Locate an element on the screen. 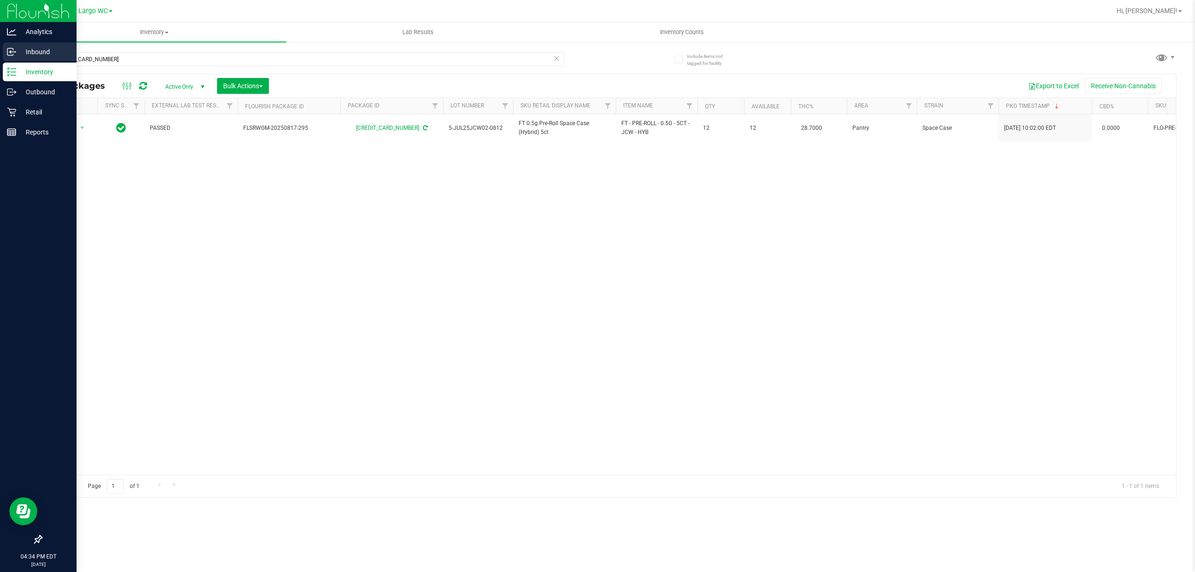 This screenshot has height=572, width=1195. button: Receive Non-Cannabis is located at coordinates (1123, 86).